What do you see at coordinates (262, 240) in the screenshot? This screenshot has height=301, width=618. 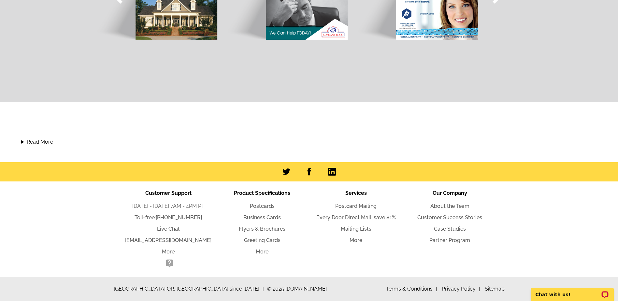 I see `a: Greeting Cards` at bounding box center [262, 240].